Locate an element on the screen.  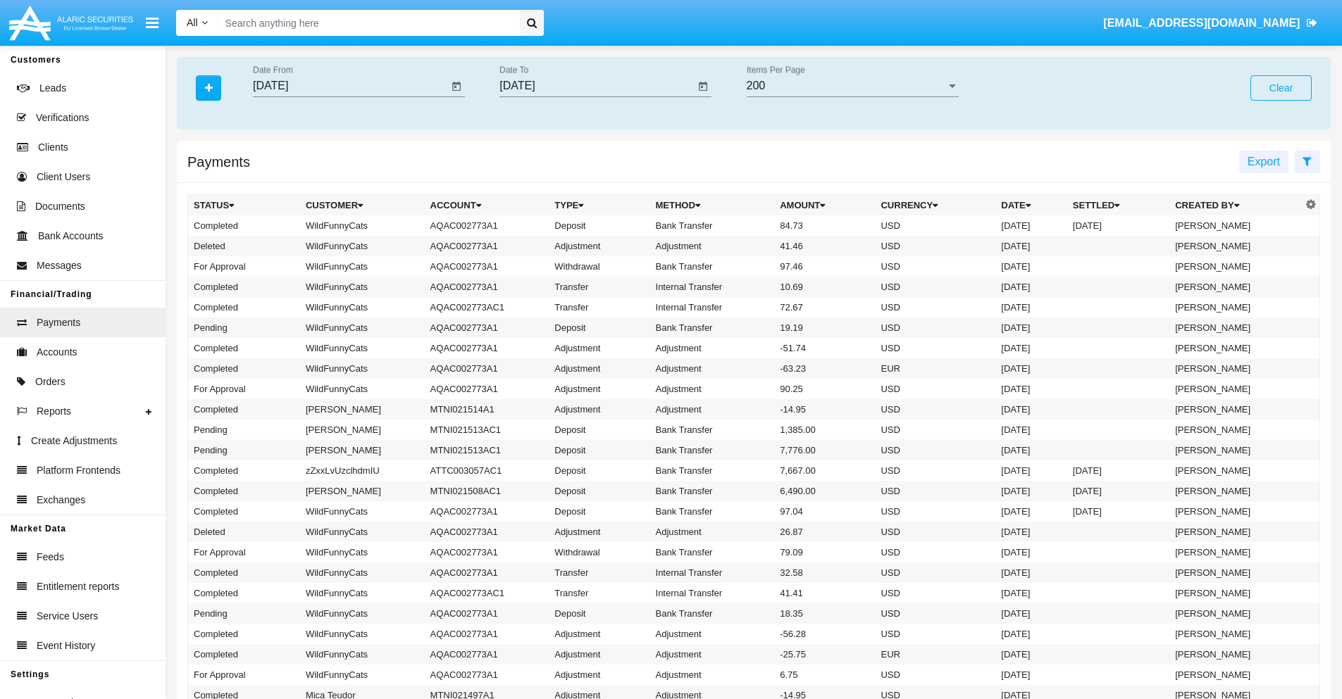
td: MTNI021514A1 is located at coordinates (487, 409).